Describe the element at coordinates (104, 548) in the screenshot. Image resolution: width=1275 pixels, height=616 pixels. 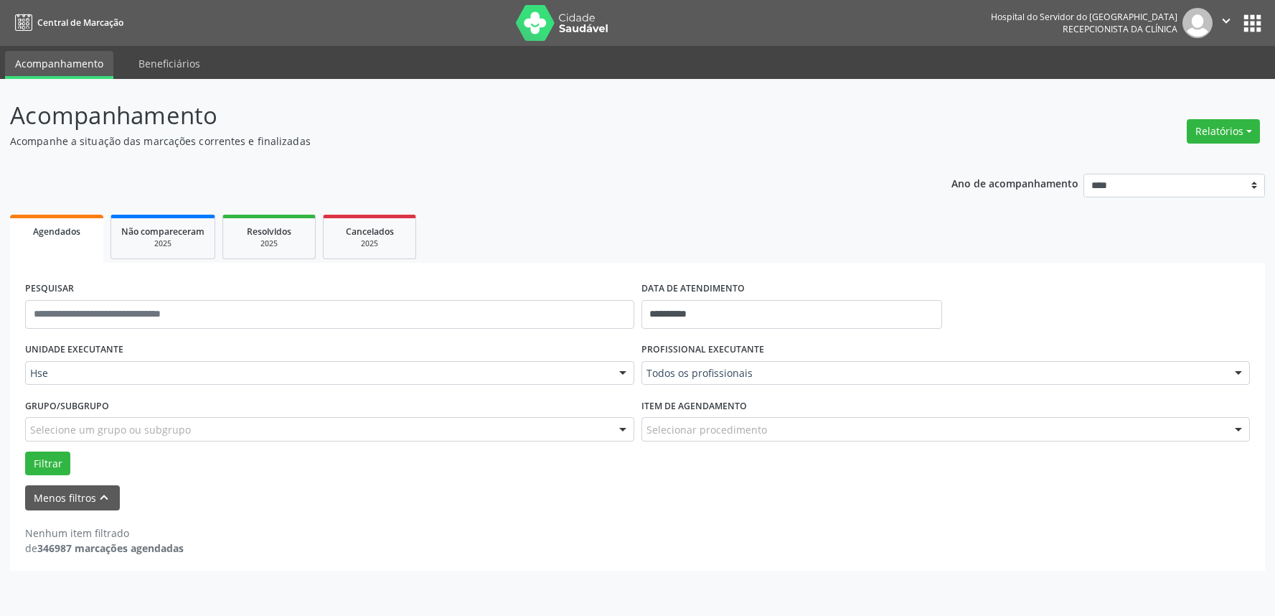
I see `div: de` at that location.